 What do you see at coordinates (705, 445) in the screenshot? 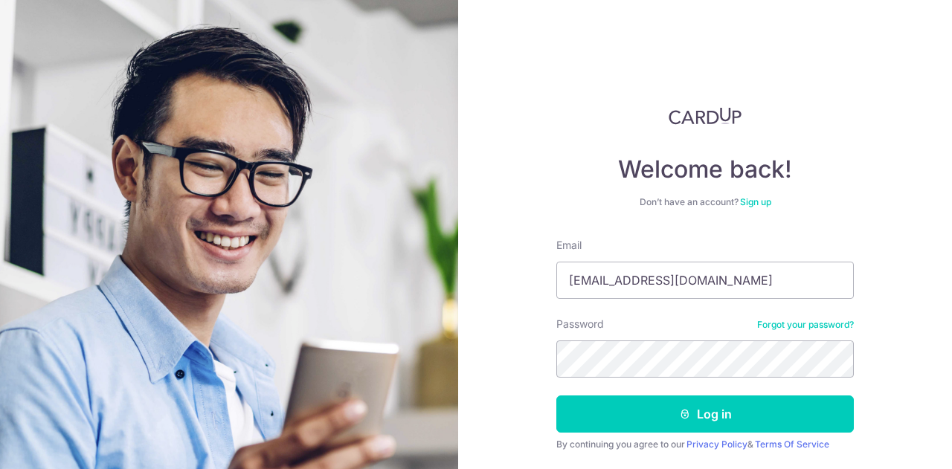
I see `div: By continuing you agree to our &` at bounding box center [705, 445].